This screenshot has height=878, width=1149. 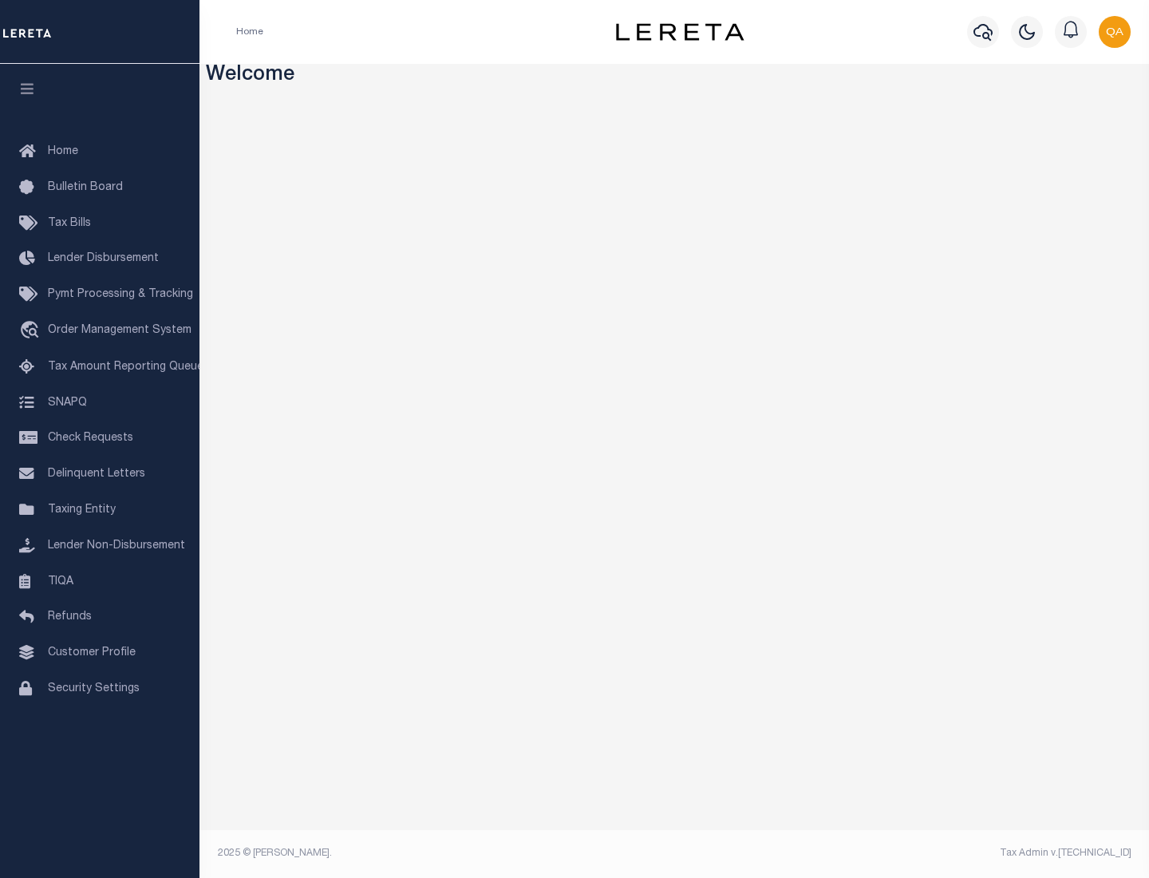 I want to click on span: Pymt Processing & Tracking, so click(x=121, y=294).